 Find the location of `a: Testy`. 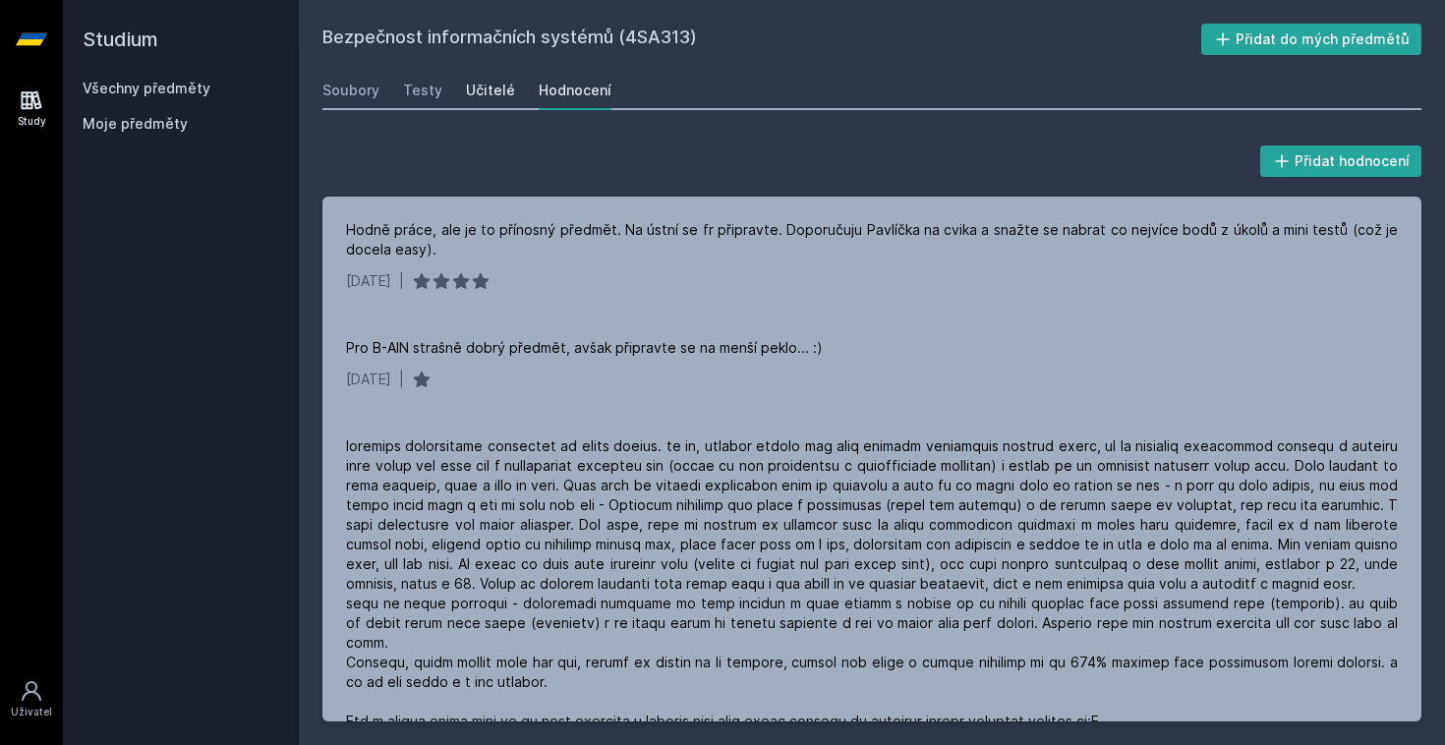

a: Testy is located at coordinates (423, 90).